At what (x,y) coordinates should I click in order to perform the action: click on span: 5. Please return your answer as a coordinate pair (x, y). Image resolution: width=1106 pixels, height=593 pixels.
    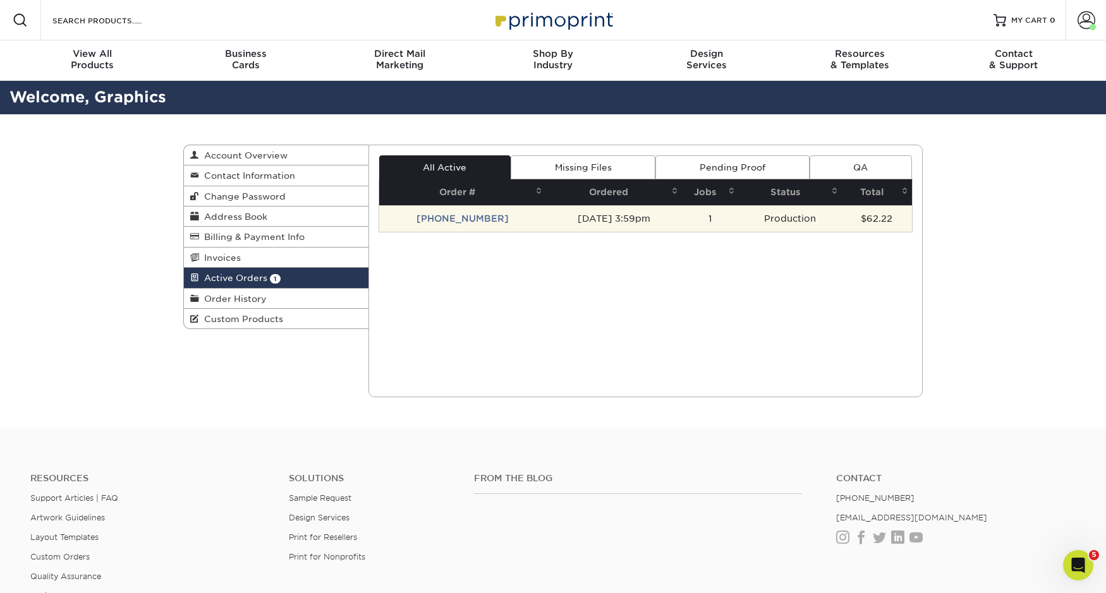
    Looking at the image, I should click on (1094, 555).